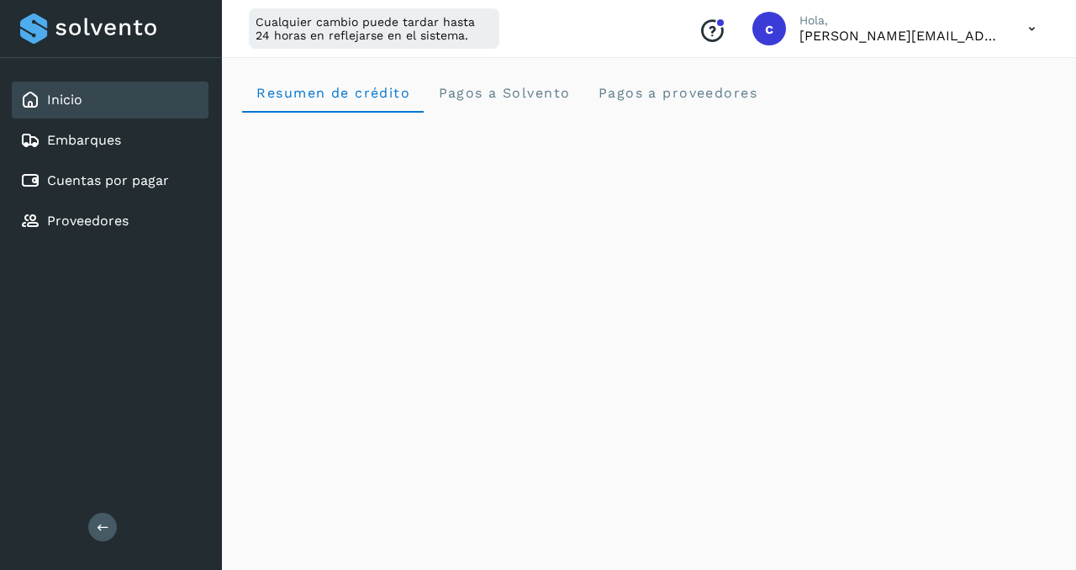 This screenshot has width=1076, height=570. I want to click on a: Cuentas por pagar, so click(108, 180).